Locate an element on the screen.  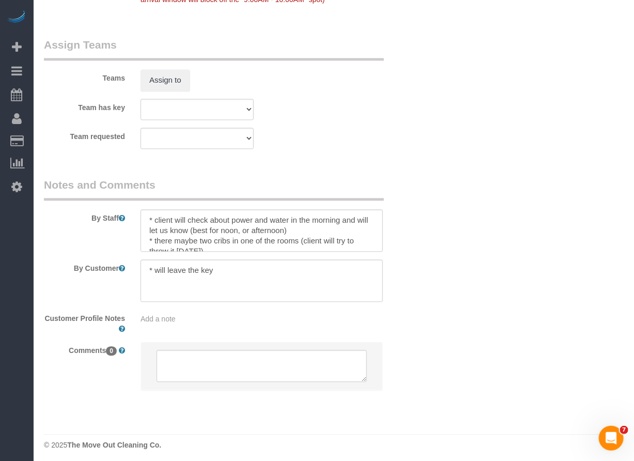
label: By Staff is located at coordinates (84, 216).